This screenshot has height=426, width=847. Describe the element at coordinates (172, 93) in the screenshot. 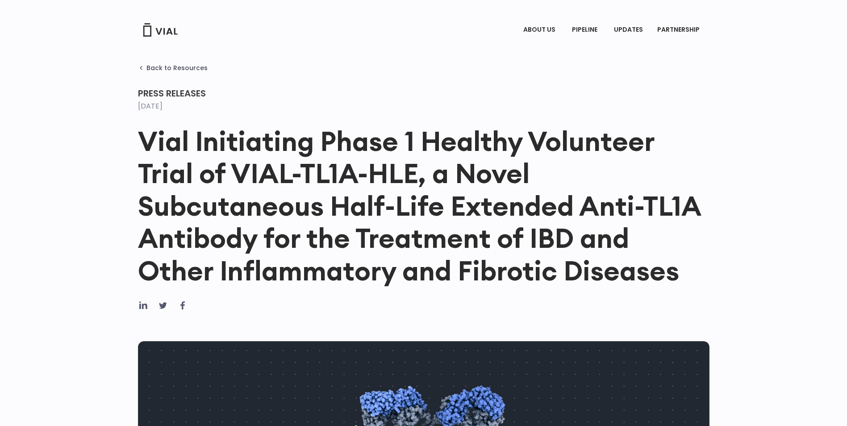

I see `span: Press Releases` at that location.